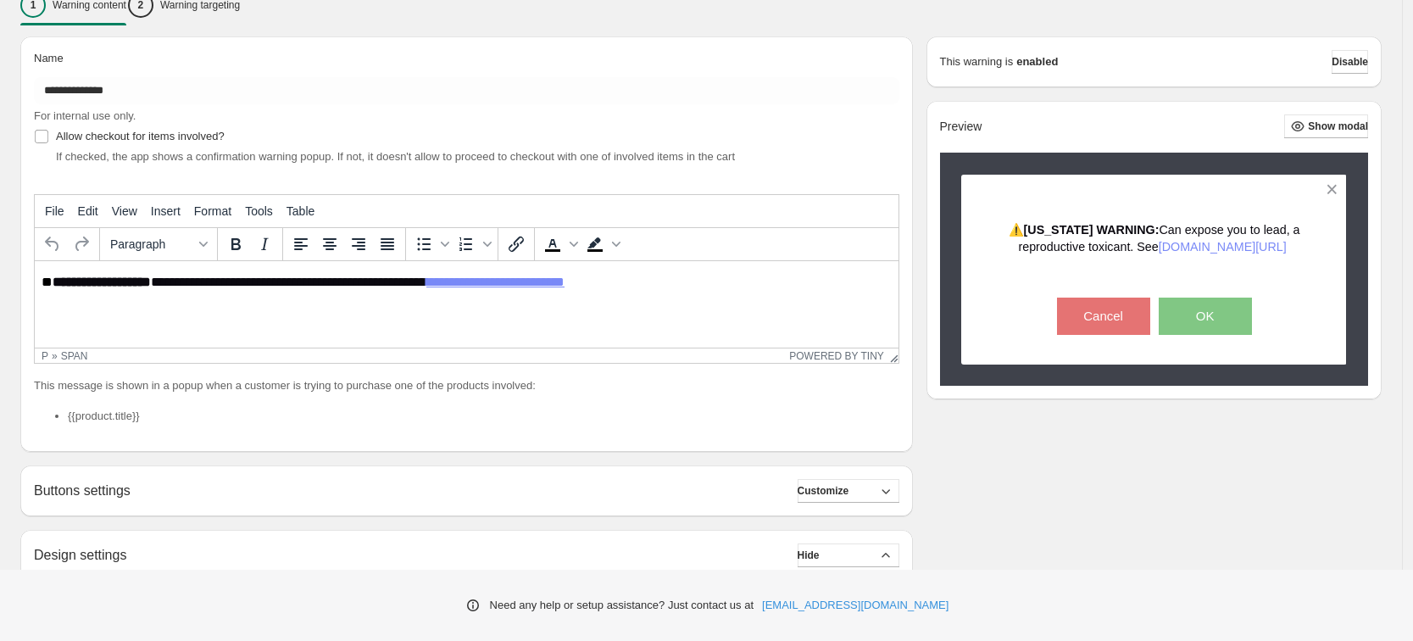 This screenshot has width=1413, height=641. I want to click on button: Cancel, so click(1104, 316).